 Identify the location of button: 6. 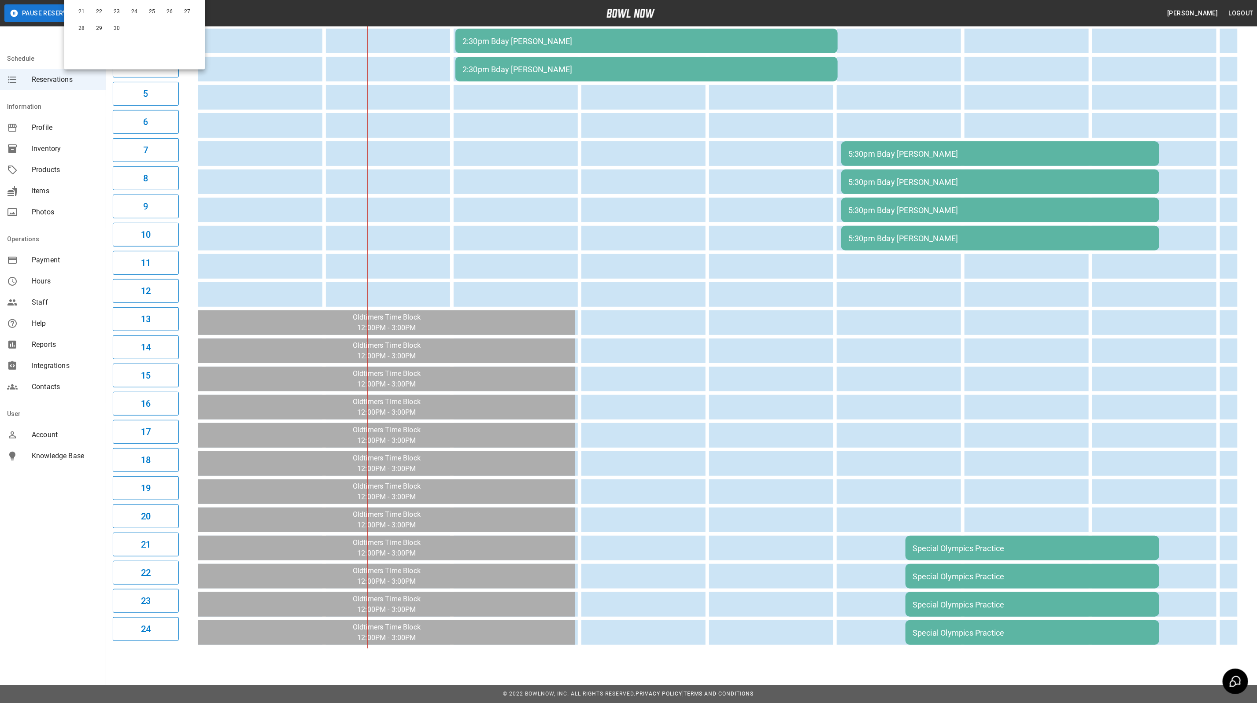
(146, 122).